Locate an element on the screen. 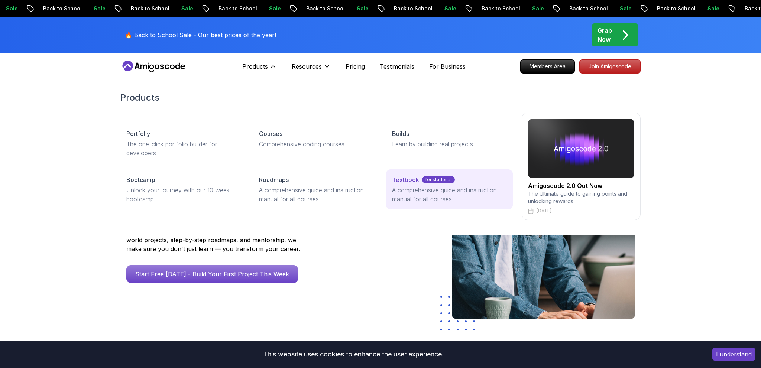  p: The one-click portfolio builder for developers is located at coordinates (184, 149).